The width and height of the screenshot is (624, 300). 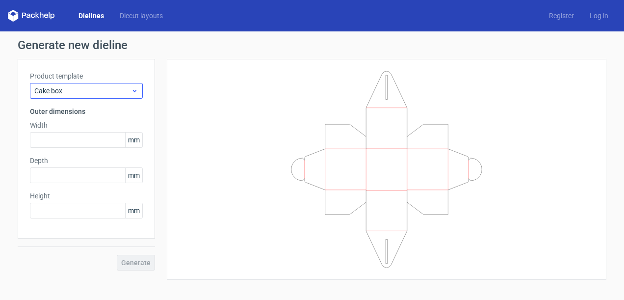 What do you see at coordinates (599, 16) in the screenshot?
I see `a: Log in` at bounding box center [599, 16].